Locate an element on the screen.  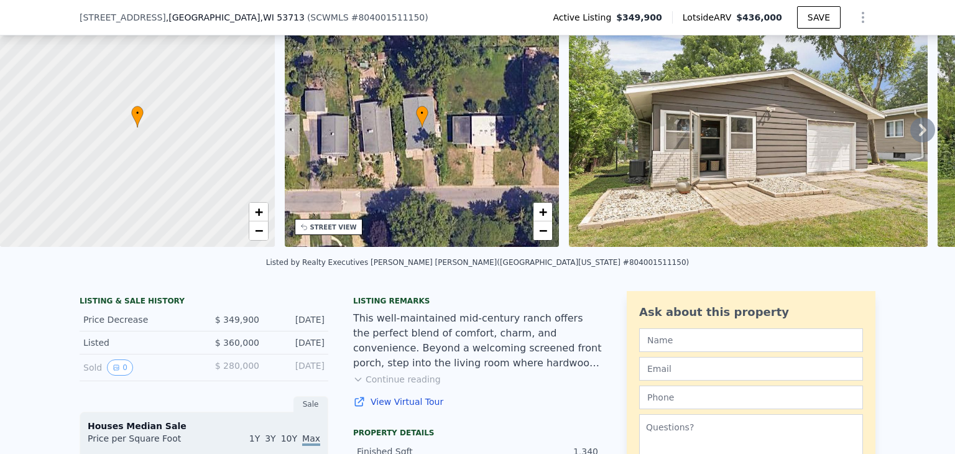
span: # 804001511150 is located at coordinates (388, 17).